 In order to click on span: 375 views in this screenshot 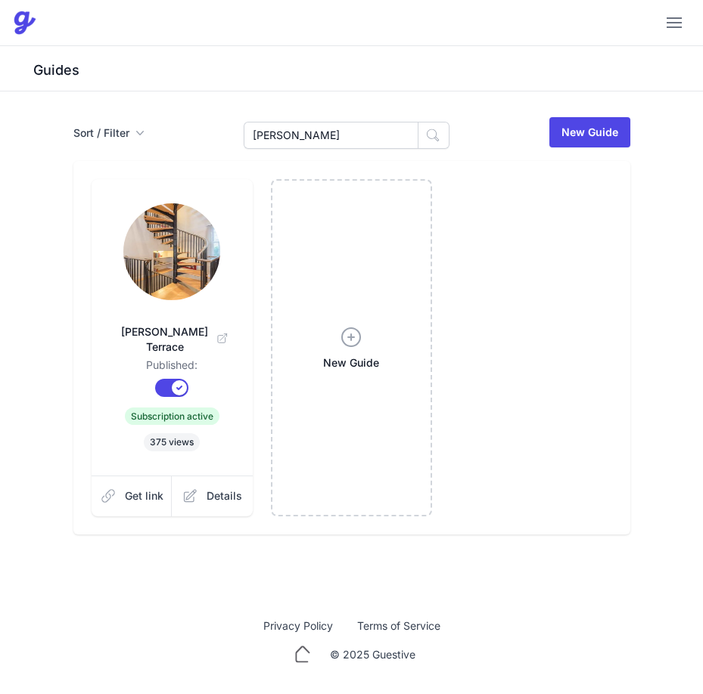, I will do `click(172, 443)`.